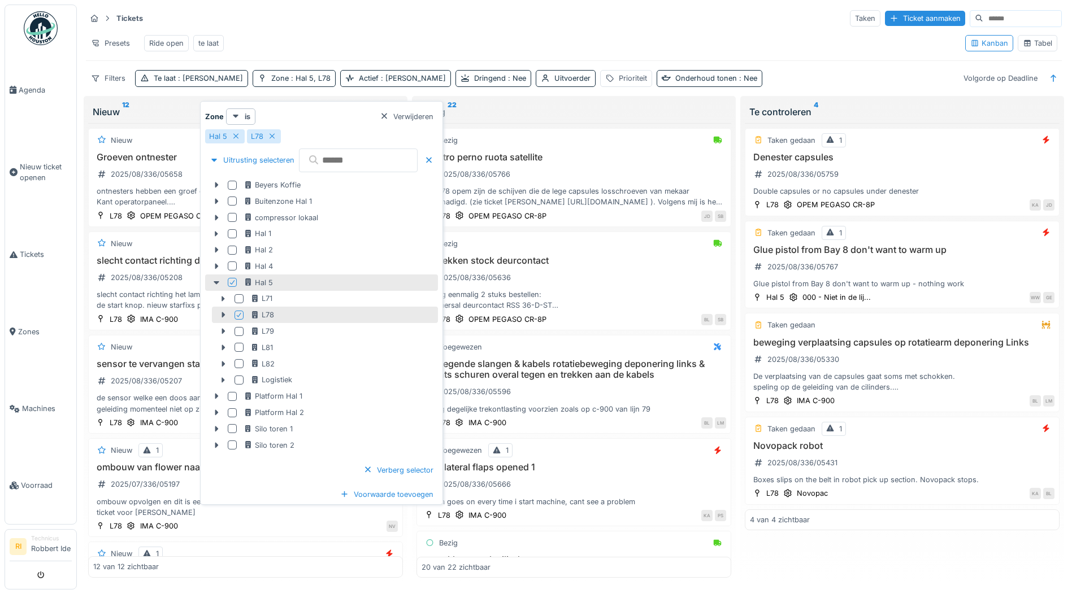  What do you see at coordinates (633, 78) in the screenshot?
I see `div: Prioriteit` at bounding box center [633, 78].